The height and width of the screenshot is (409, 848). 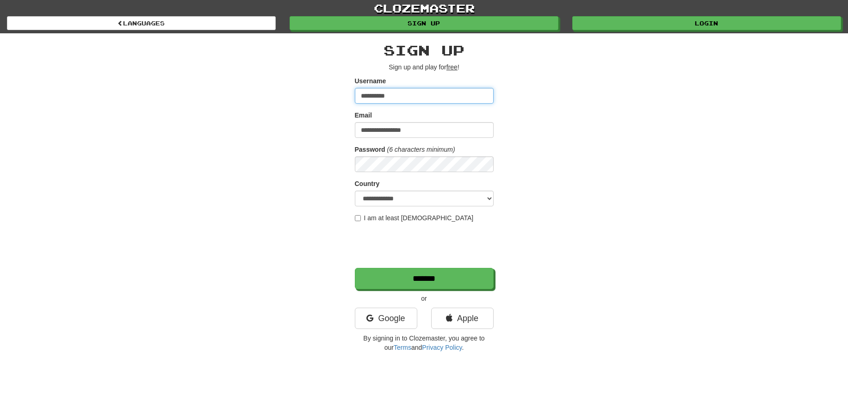 What do you see at coordinates (424, 67) in the screenshot?
I see `p: Sign up and play for !` at bounding box center [424, 67].